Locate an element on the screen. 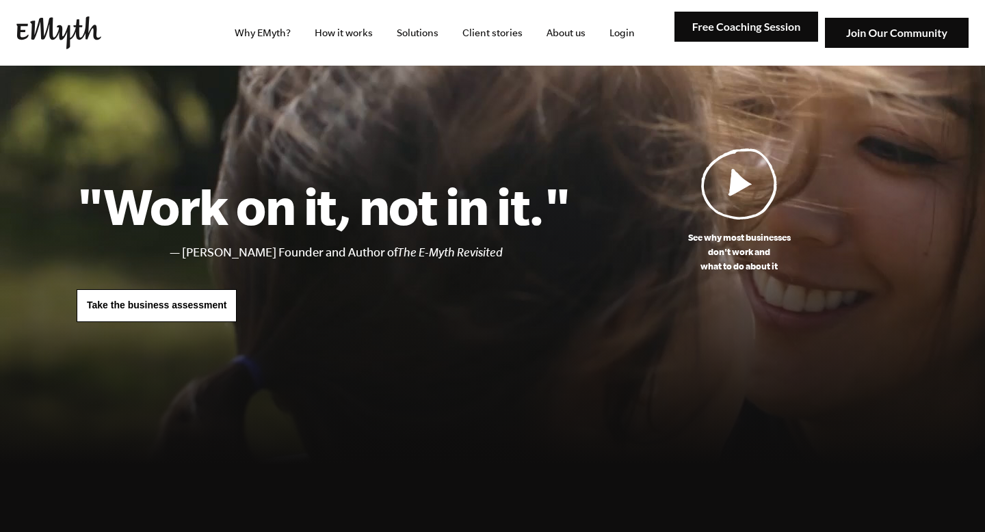 The image size is (985, 532). a: Take the business assessment is located at coordinates (157, 306).